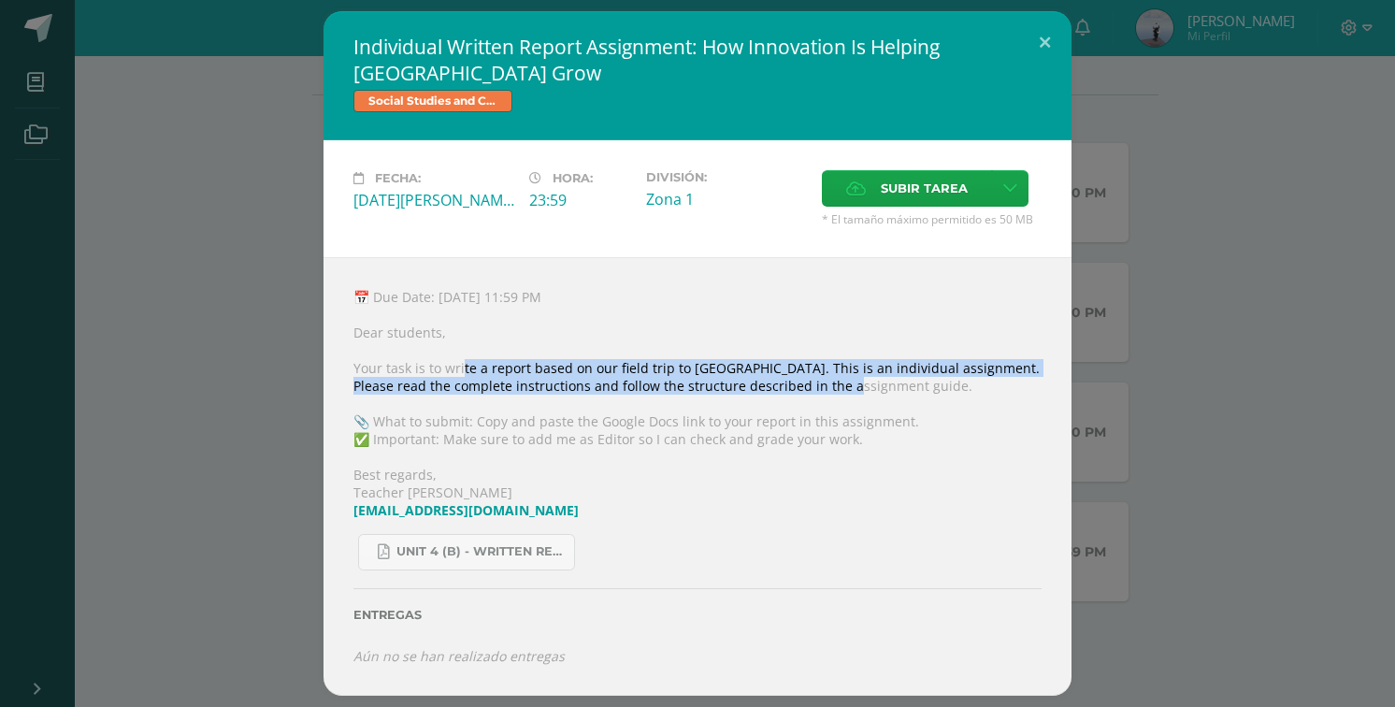 The height and width of the screenshot is (707, 1395). What do you see at coordinates (698, 614) in the screenshot?
I see `label: Entregas` at bounding box center [698, 614].